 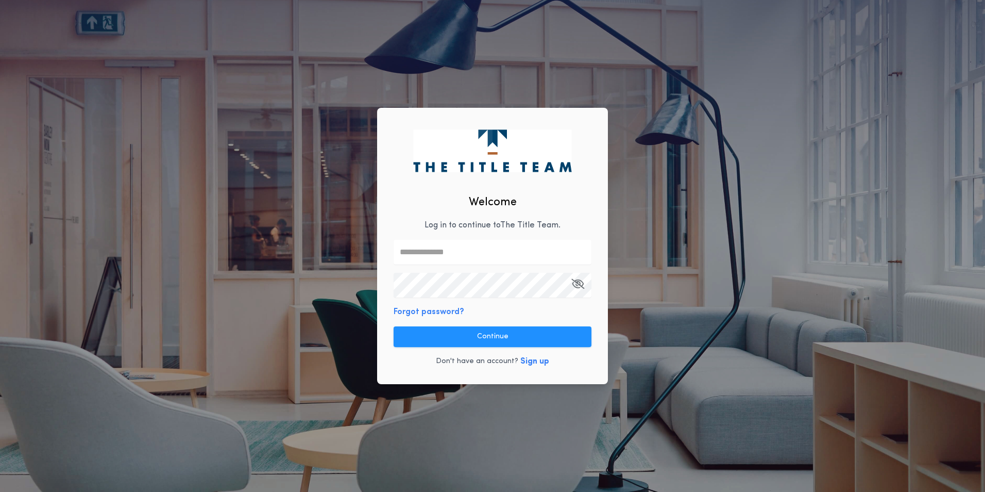 I want to click on h2: Welcome, so click(x=493, y=202).